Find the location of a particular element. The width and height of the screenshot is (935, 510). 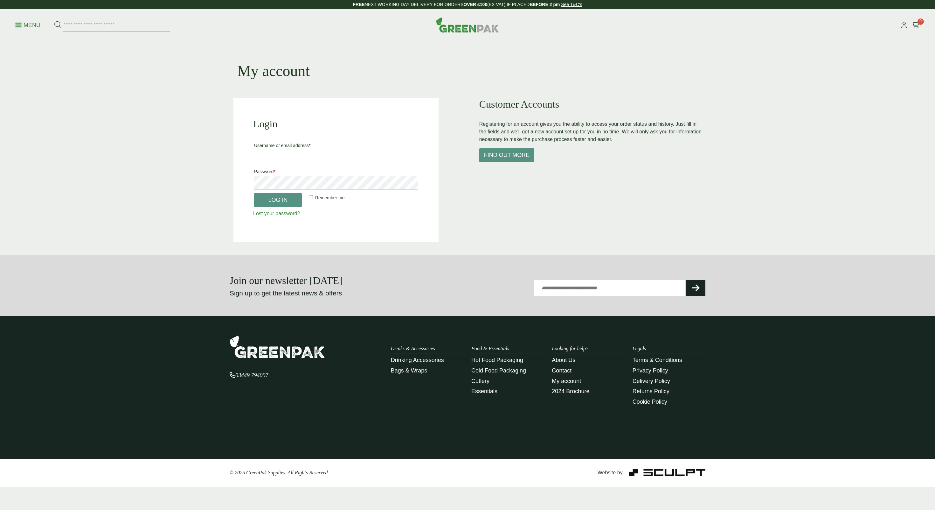

a: Returns Policy is located at coordinates (651, 391).